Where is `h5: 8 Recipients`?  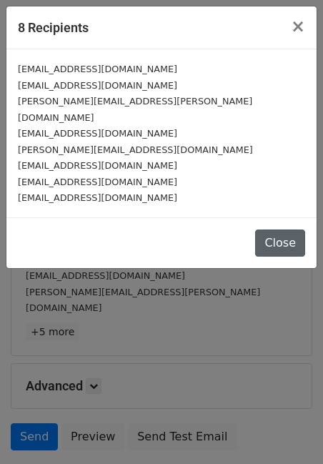
h5: 8 Recipients is located at coordinates (53, 27).